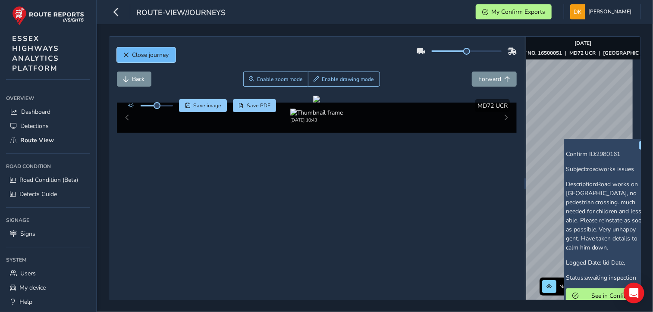 Image resolution: width=653 pixels, height=312 pixels. I want to click on span: Dashboard, so click(36, 112).